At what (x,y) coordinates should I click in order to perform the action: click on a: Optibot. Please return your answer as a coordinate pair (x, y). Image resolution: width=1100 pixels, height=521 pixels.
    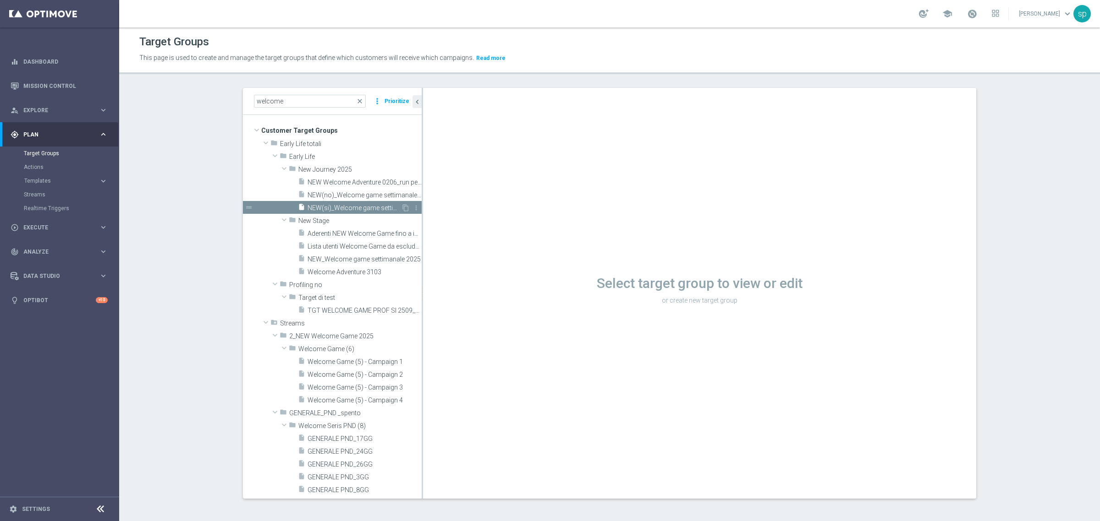
    Looking at the image, I should click on (60, 300).